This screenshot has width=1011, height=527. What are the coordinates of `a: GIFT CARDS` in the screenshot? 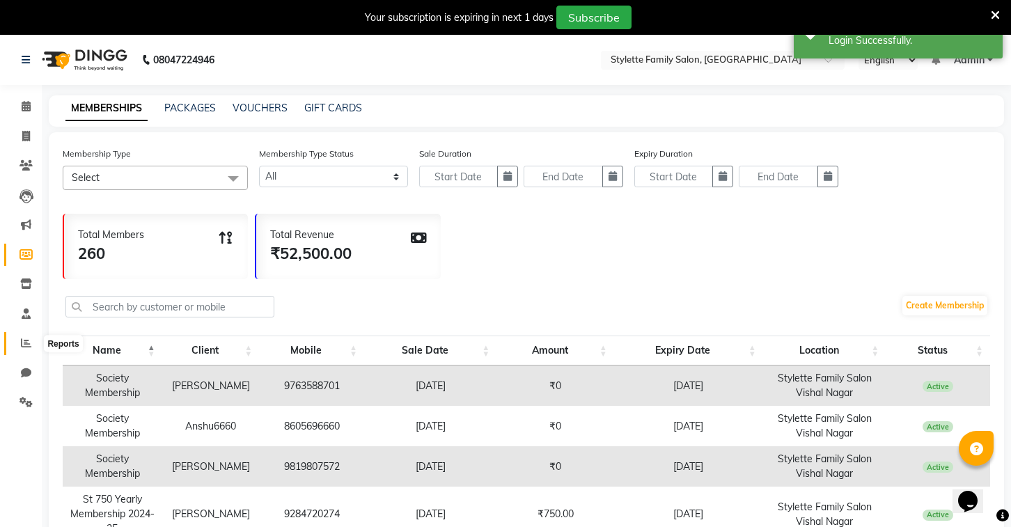 It's located at (333, 108).